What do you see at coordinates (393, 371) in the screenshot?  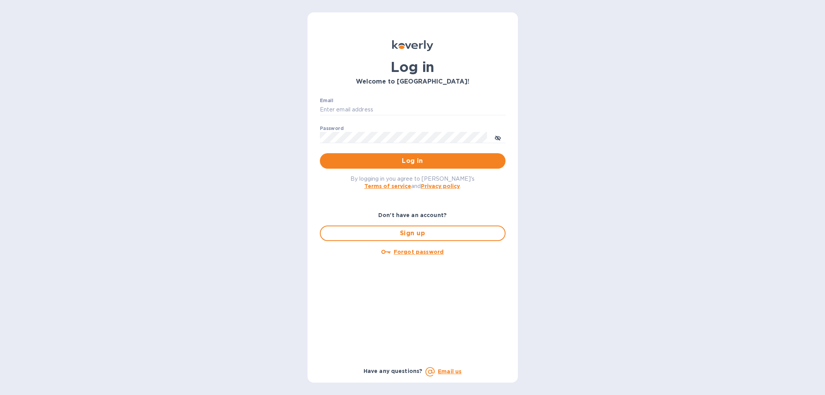 I see `b: Have any questions?` at bounding box center [393, 371].